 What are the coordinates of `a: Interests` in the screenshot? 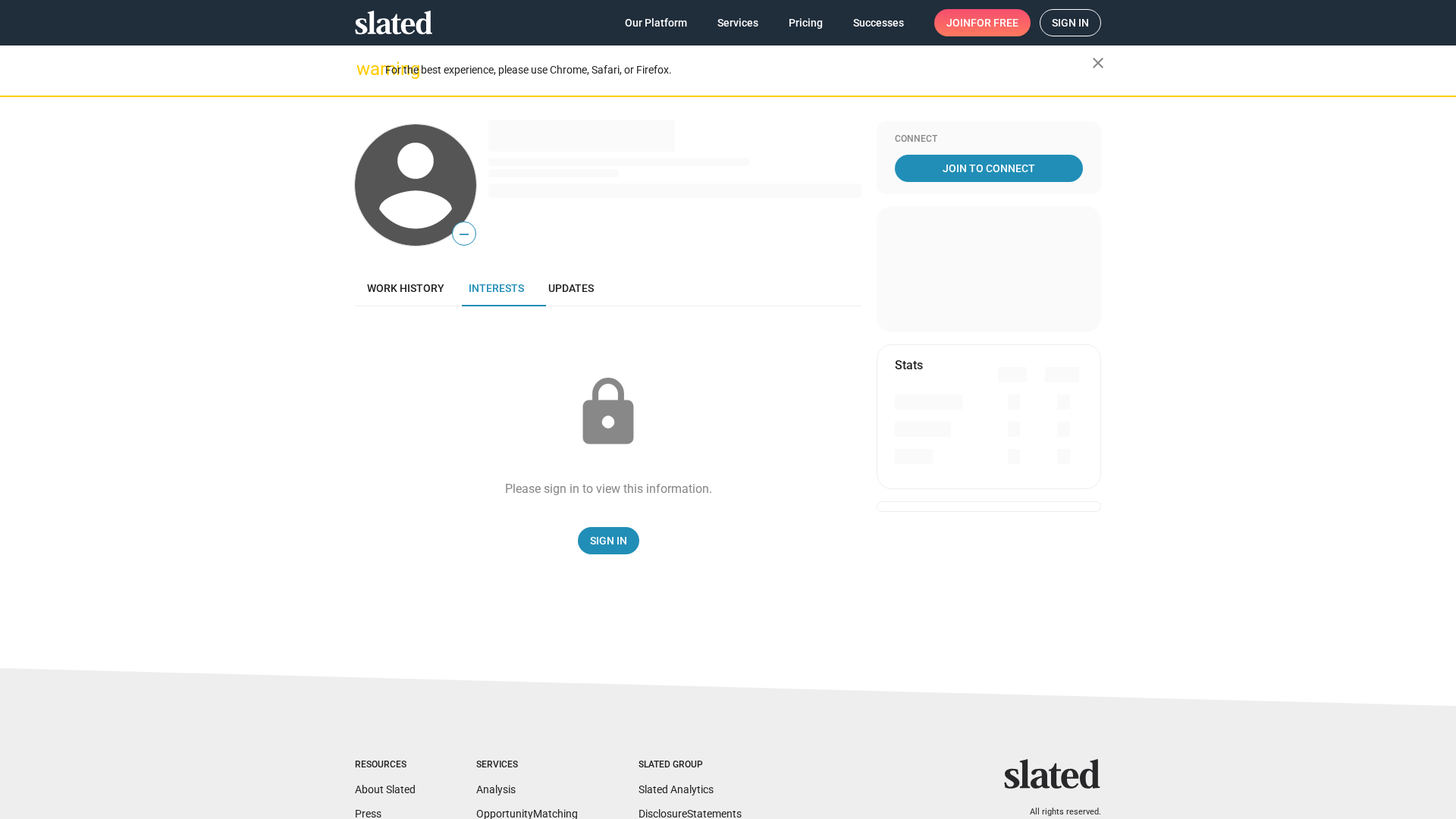 It's located at (496, 288).